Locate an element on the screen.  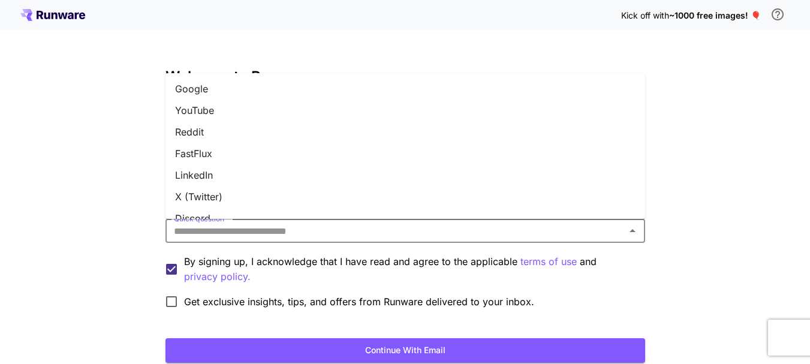
li: Discord is located at coordinates (405, 218).